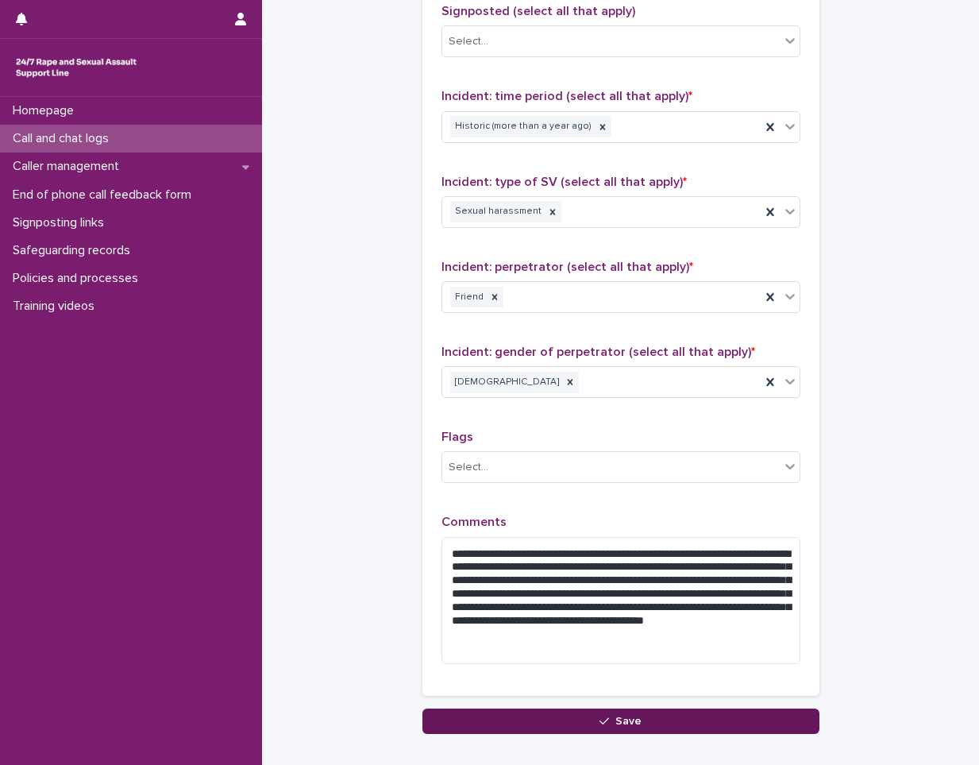  I want to click on div: Sexual harassment, so click(497, 211).